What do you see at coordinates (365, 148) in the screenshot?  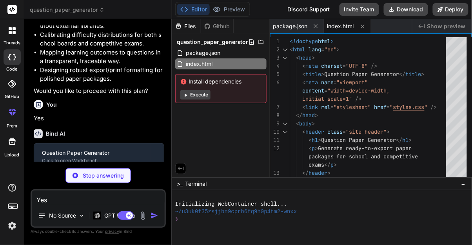 I see `span: Generate ready-to-export paper` at bounding box center [365, 148].